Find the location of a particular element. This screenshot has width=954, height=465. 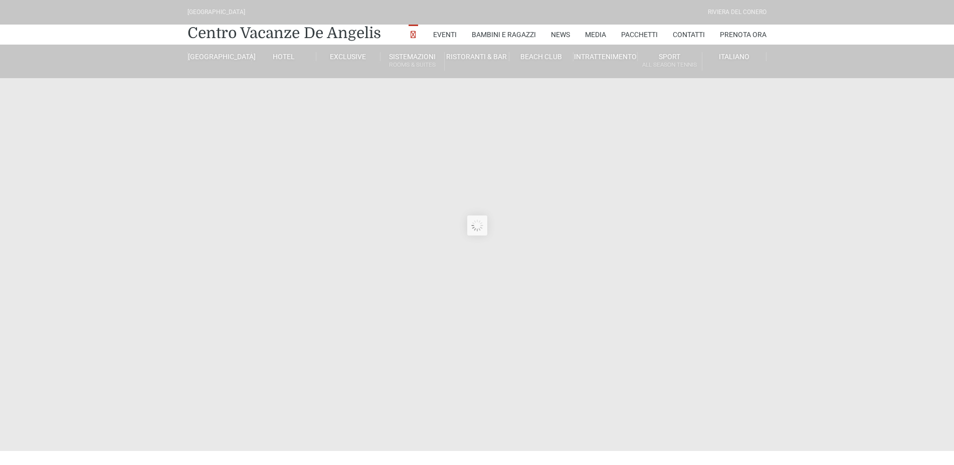

a: Centro Vacanze De Angelis is located at coordinates (284, 33).